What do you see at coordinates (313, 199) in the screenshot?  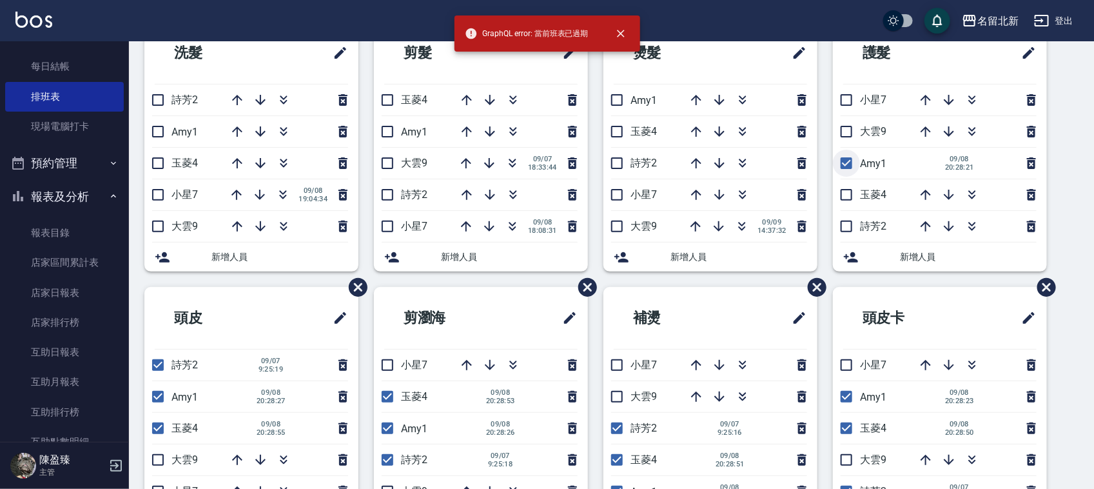 I see `span: 19:04:34` at bounding box center [313, 199].